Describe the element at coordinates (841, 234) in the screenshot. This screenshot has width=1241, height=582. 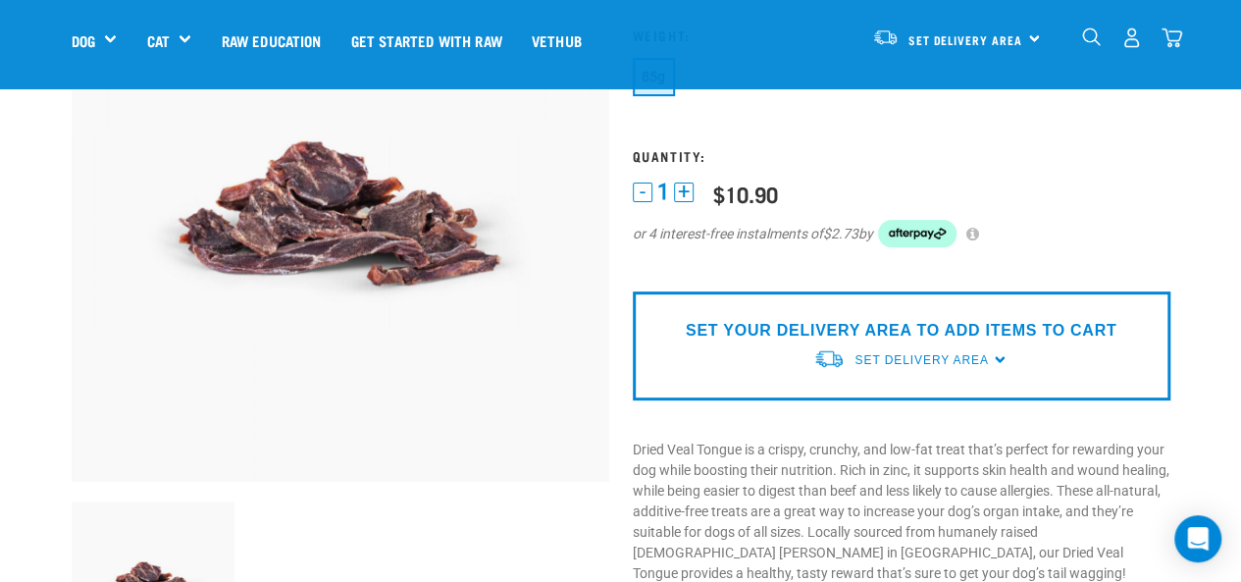
I see `span: $2.73` at that location.